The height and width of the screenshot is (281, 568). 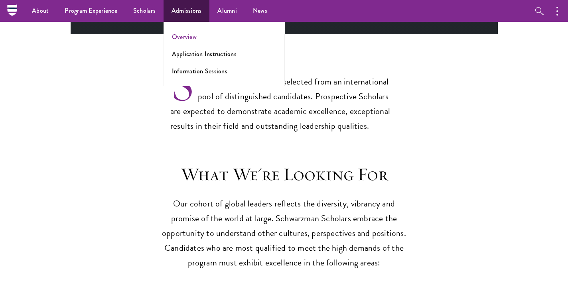 I want to click on p: Our cohort of global leaders reflects the diversity, vibrancy and promise of the world at large. ..., so click(x=284, y=233).